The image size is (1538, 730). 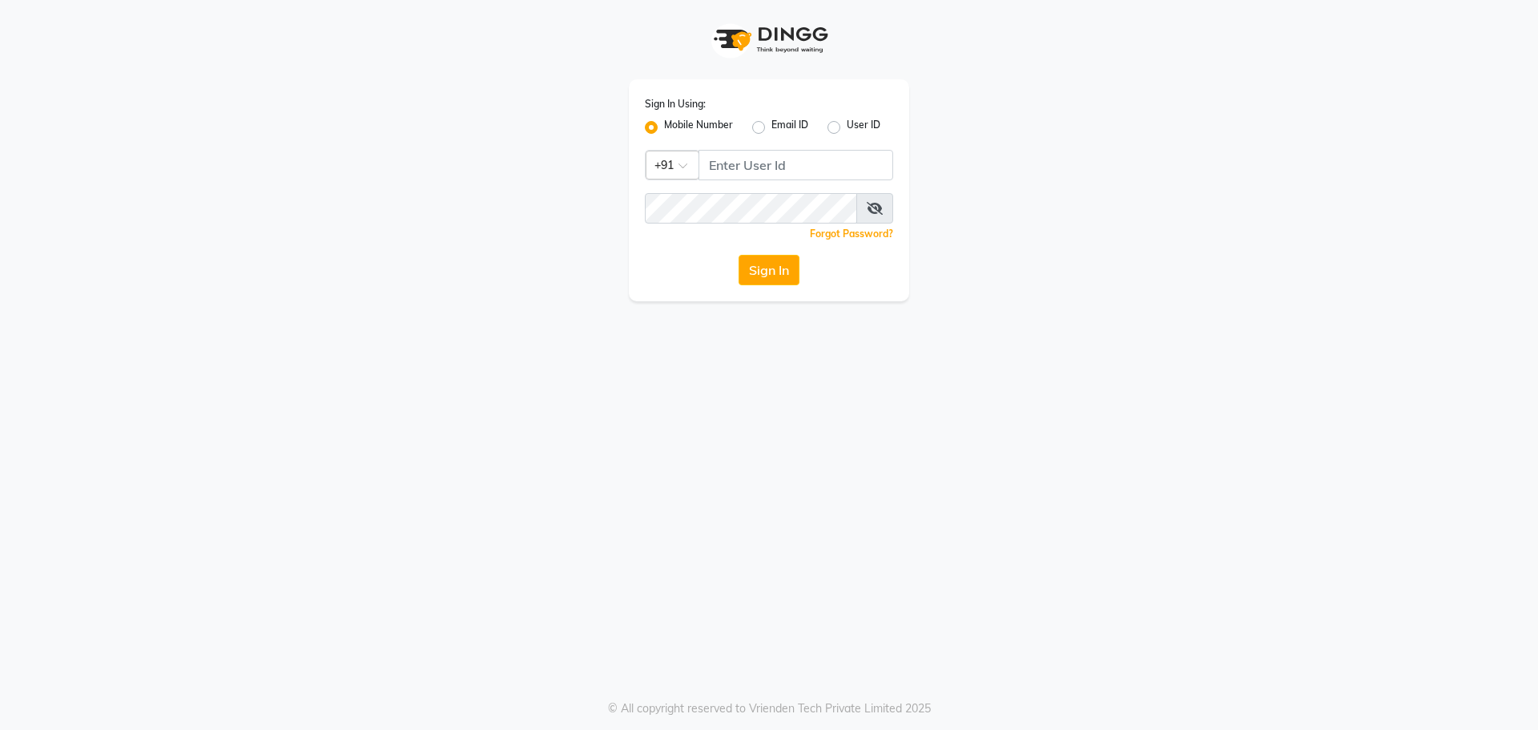 I want to click on label: Mobile Number, so click(x=699, y=127).